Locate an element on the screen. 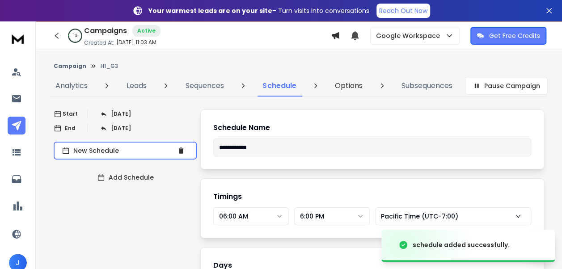 This screenshot has height=269, width=562. p: Leads is located at coordinates (136, 86).